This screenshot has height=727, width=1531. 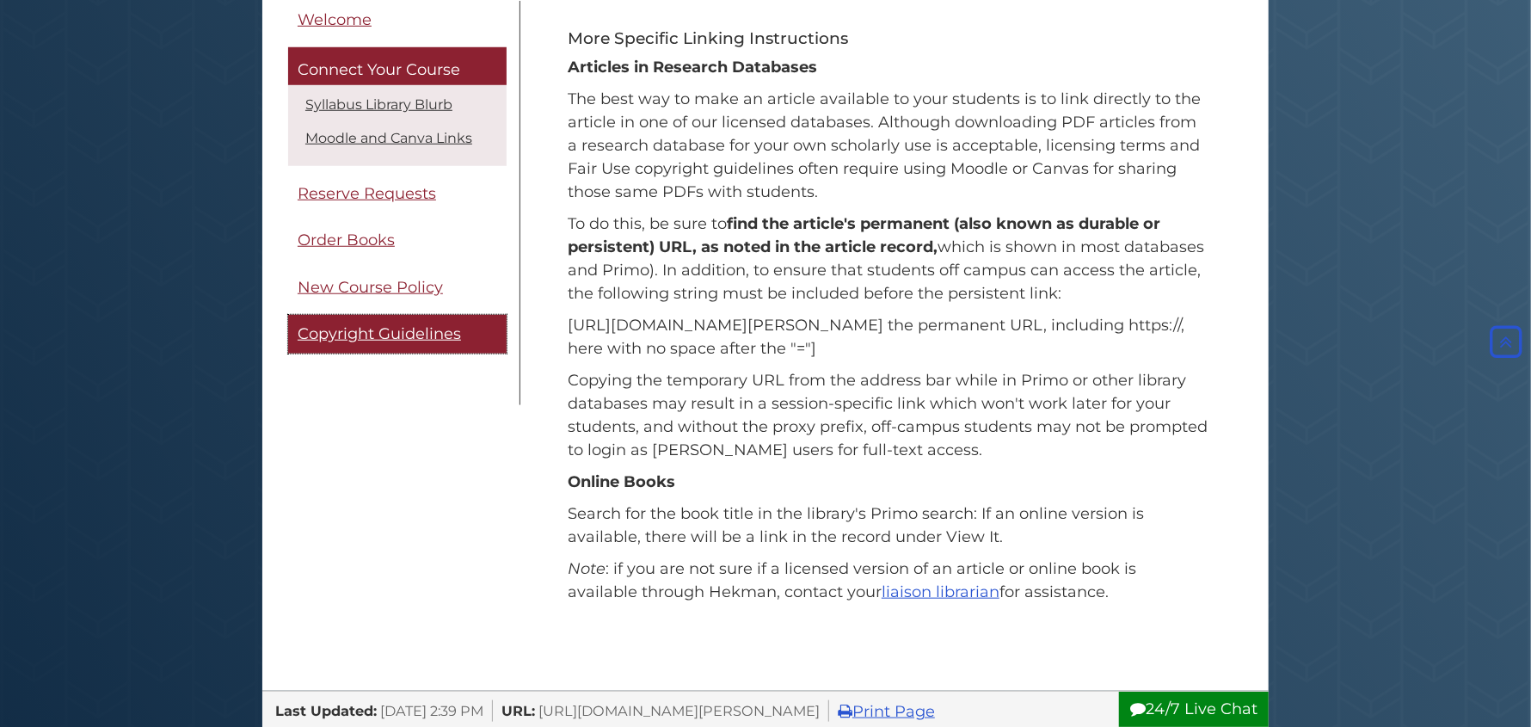 I want to click on a: New Course Policy, so click(x=397, y=286).